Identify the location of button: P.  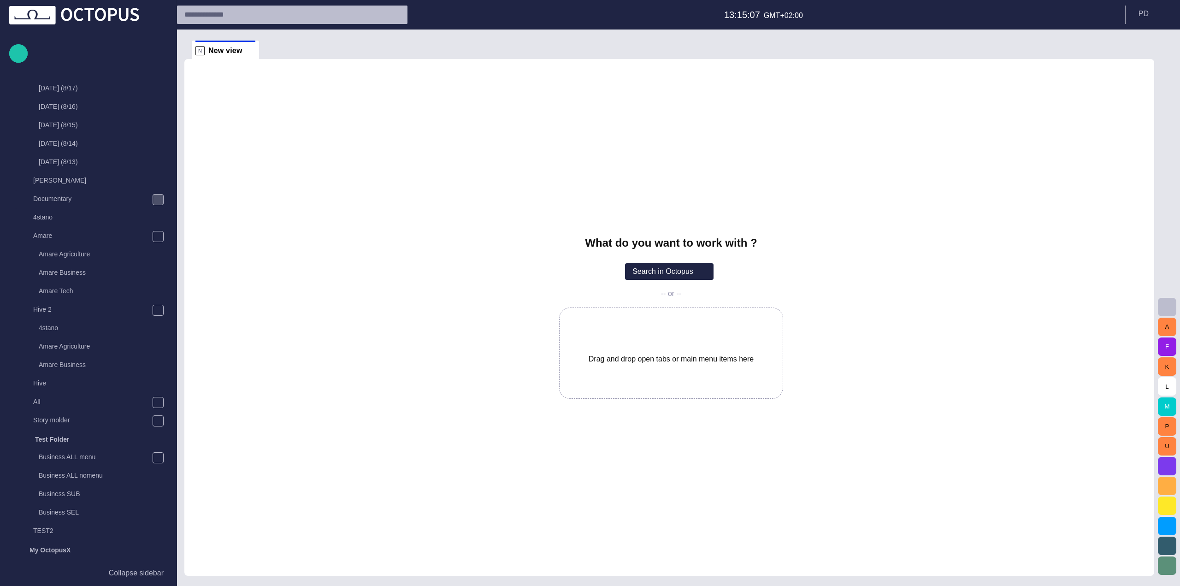
(1167, 426).